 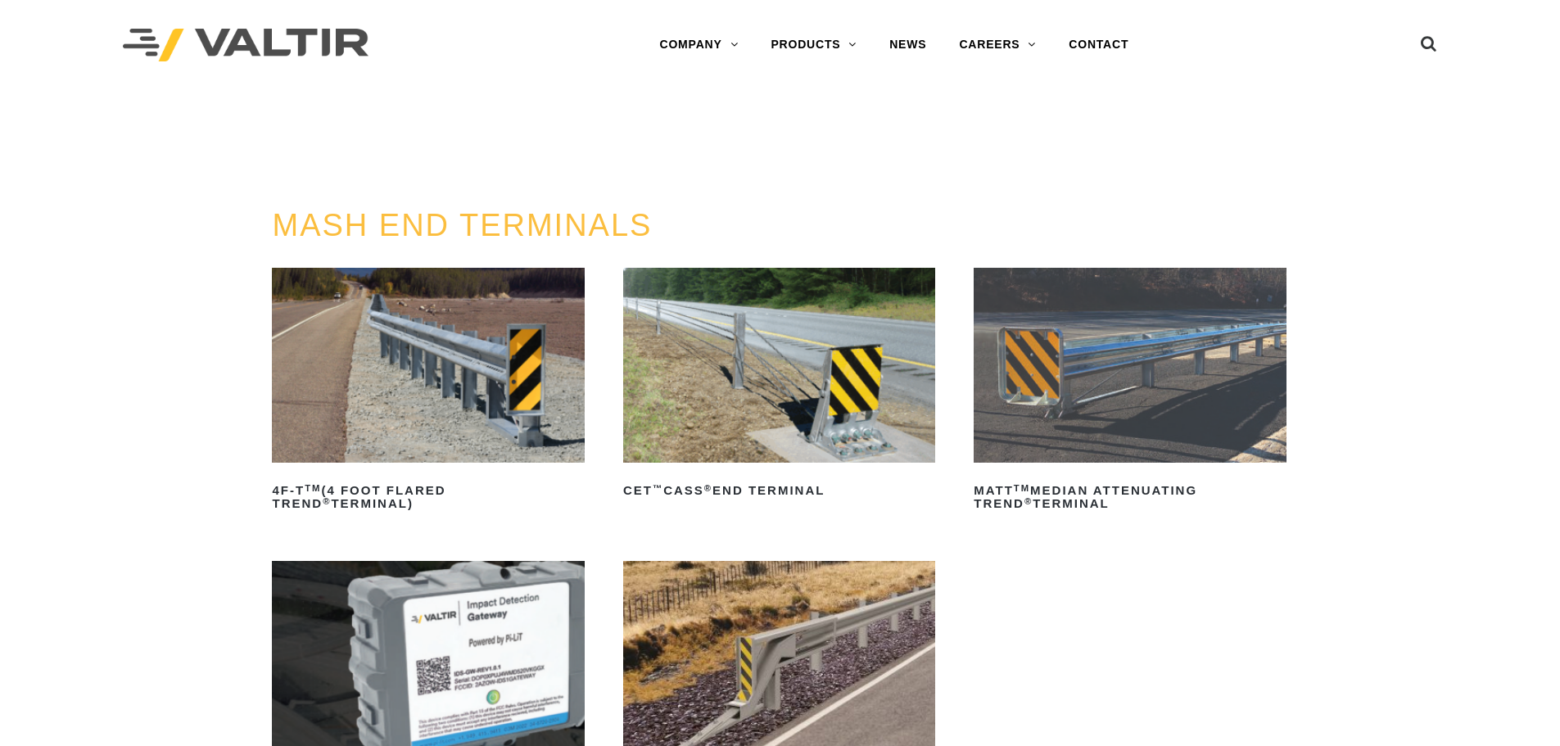 I want to click on sup: ™, so click(x=658, y=488).